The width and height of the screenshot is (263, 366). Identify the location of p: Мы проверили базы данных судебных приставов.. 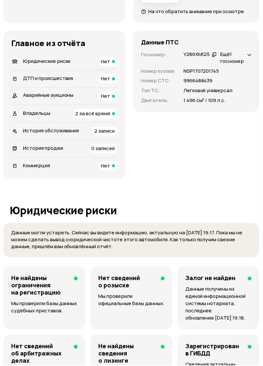
(44, 307).